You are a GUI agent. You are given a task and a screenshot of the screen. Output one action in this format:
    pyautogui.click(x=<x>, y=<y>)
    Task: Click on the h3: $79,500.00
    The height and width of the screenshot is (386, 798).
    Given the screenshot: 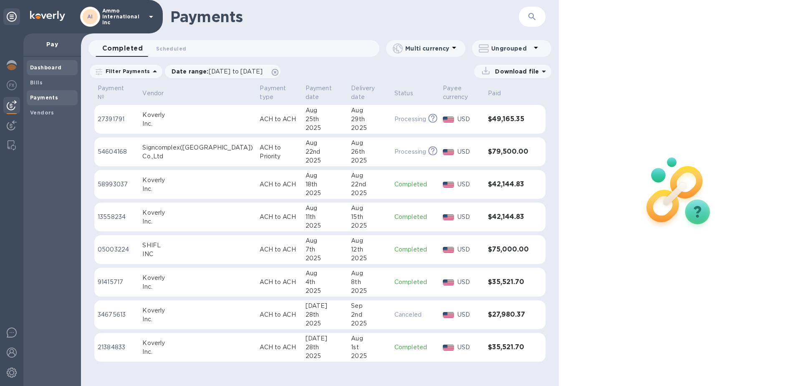 What is the action you would take?
    pyautogui.click(x=509, y=152)
    